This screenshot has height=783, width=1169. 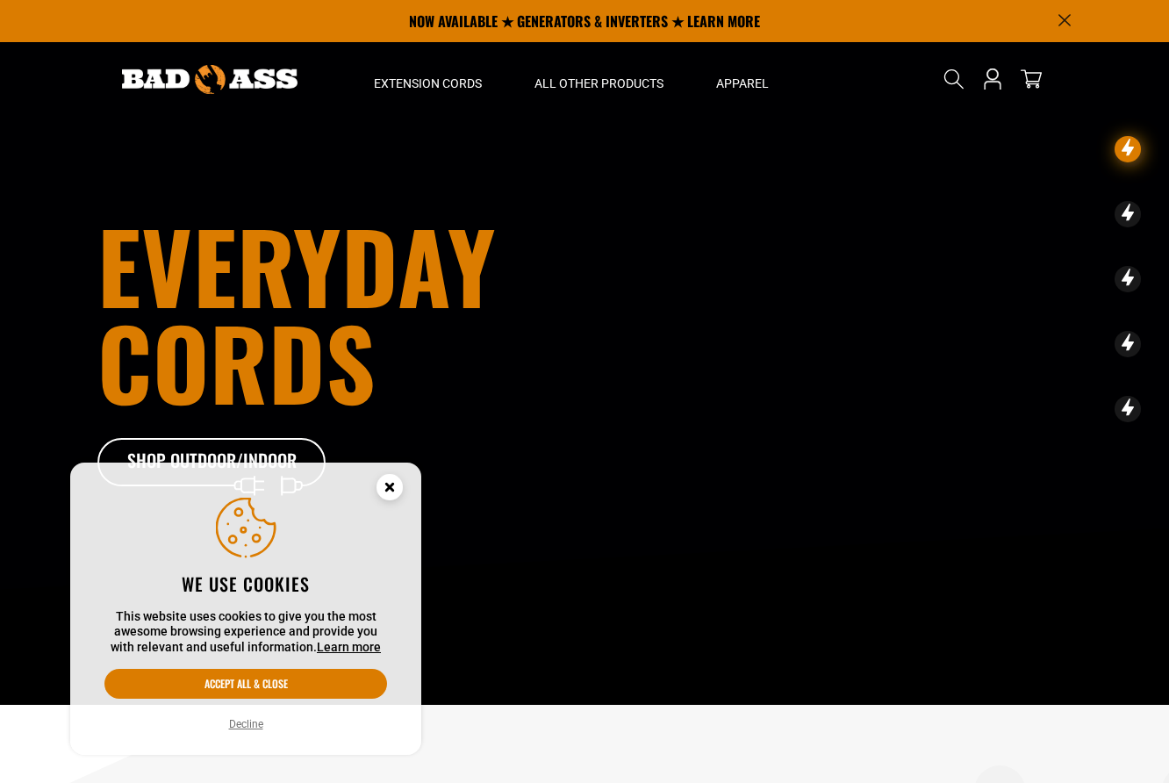 What do you see at coordinates (599, 83) in the screenshot?
I see `span: All Other Products` at bounding box center [599, 83].